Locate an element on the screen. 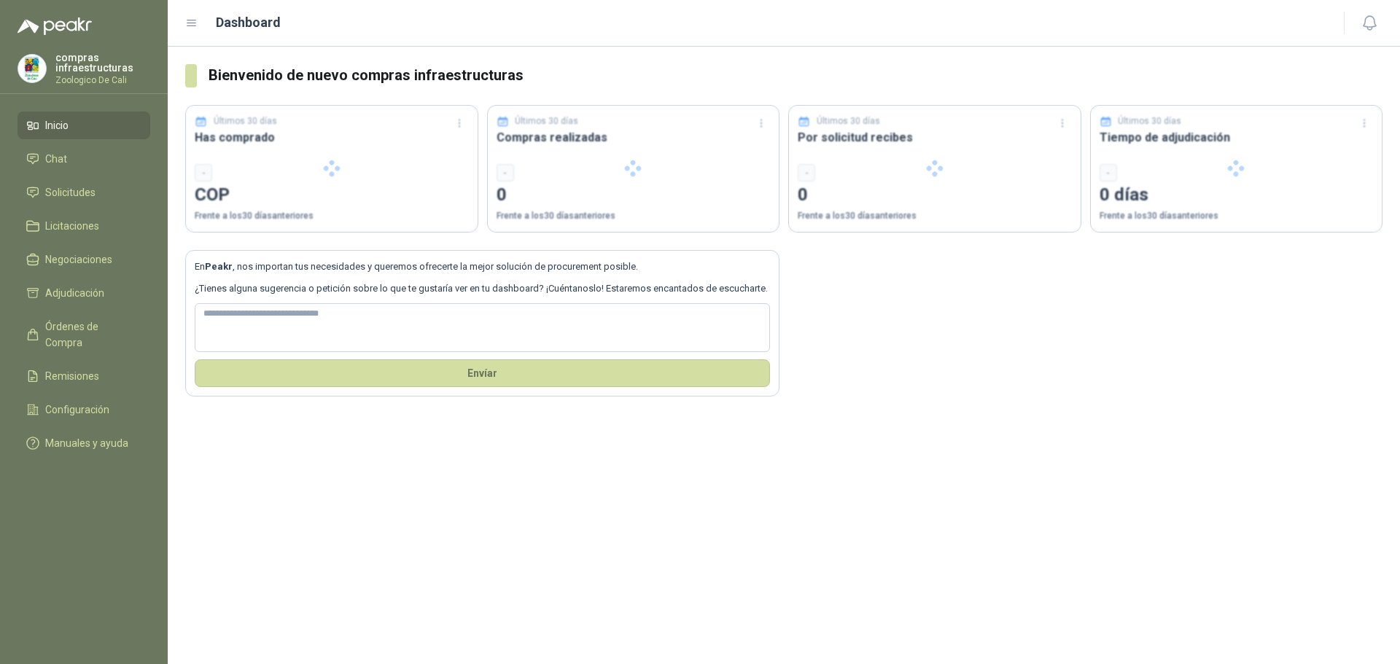 This screenshot has width=1400, height=664. a: Manuales y ayuda is located at coordinates (84, 443).